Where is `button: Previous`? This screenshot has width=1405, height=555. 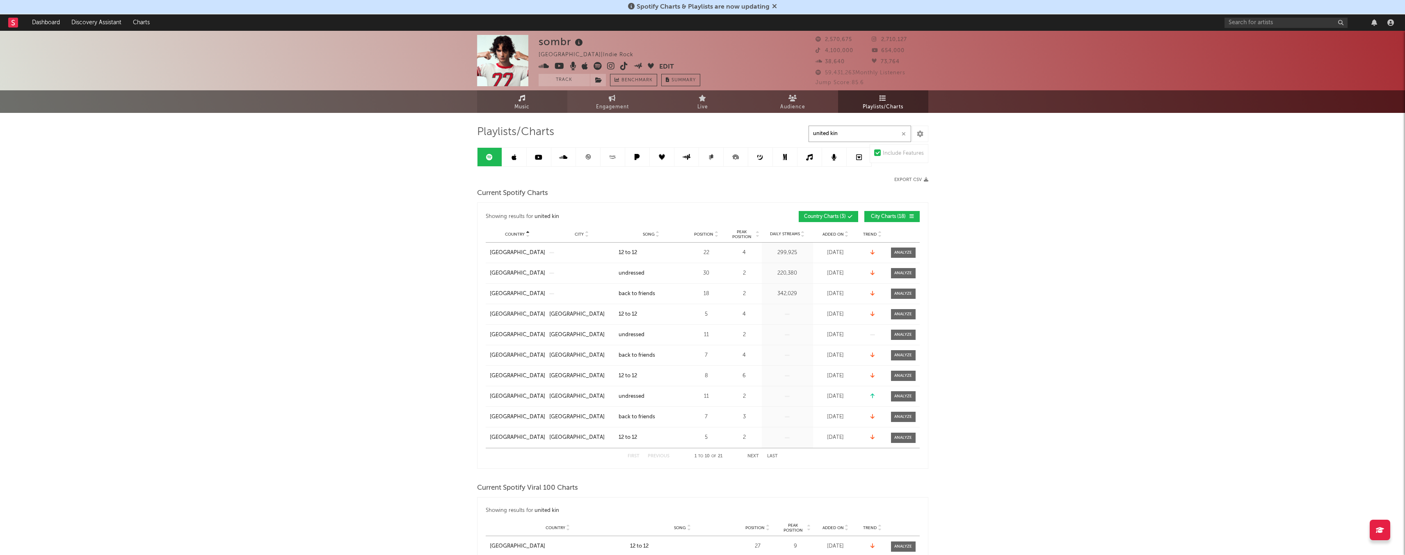
button: Previous is located at coordinates (658, 456).